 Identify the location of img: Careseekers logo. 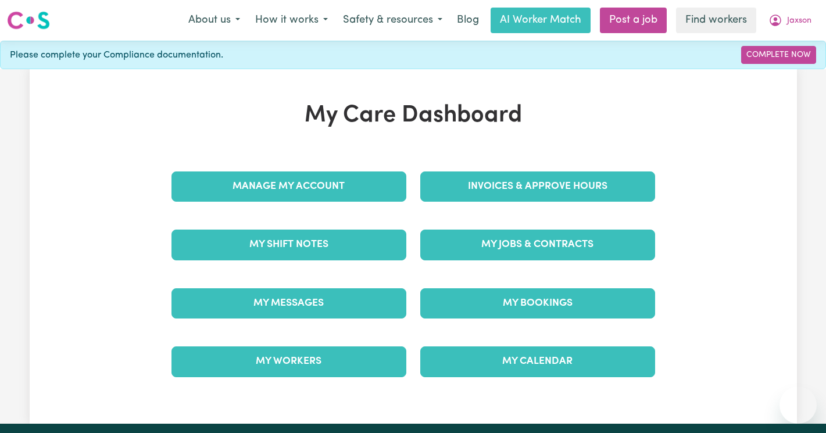
(28, 20).